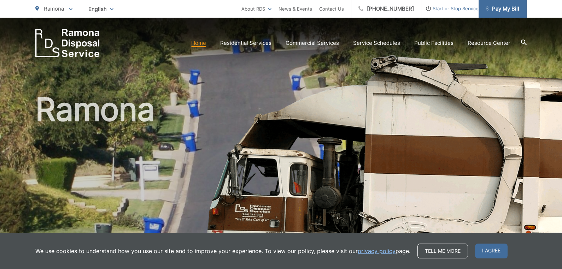 The height and width of the screenshot is (269, 562). I want to click on a: privacy policy, so click(376, 251).